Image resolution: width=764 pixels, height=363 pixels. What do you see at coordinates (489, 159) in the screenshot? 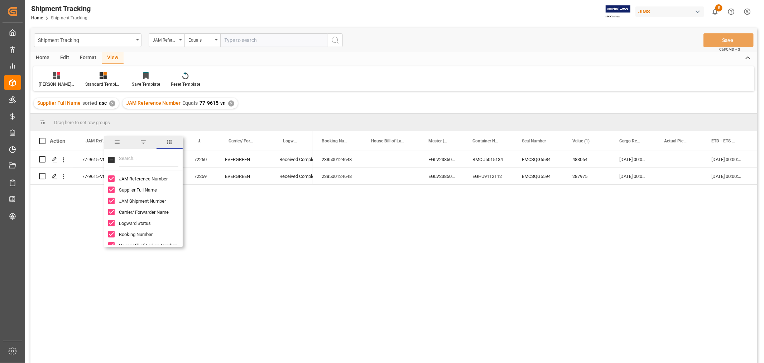
I see `div: BMOU5015134` at bounding box center [489, 159].